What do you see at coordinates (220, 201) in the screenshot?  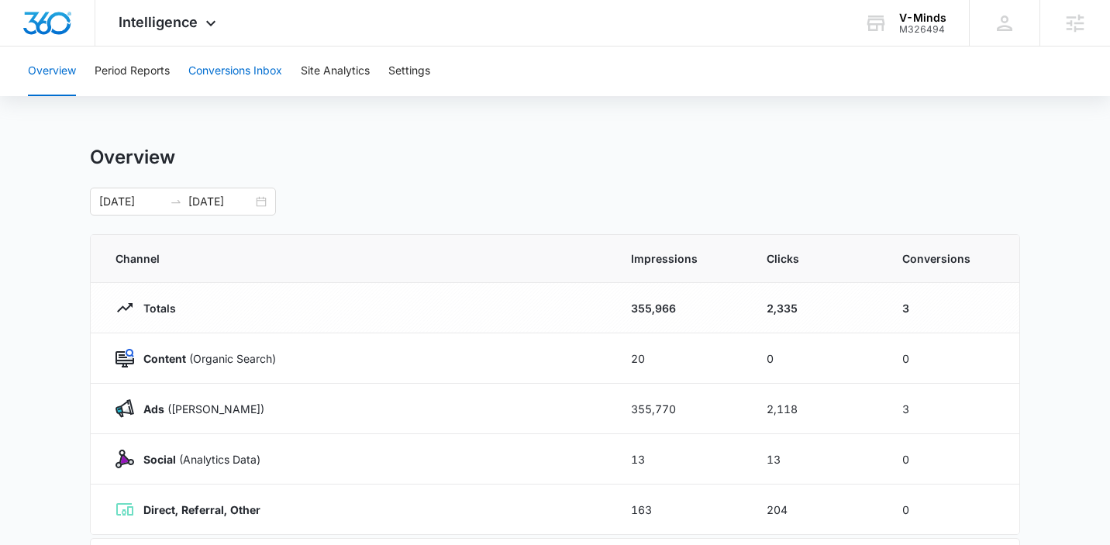 I see `input: End date` at bounding box center [220, 201].